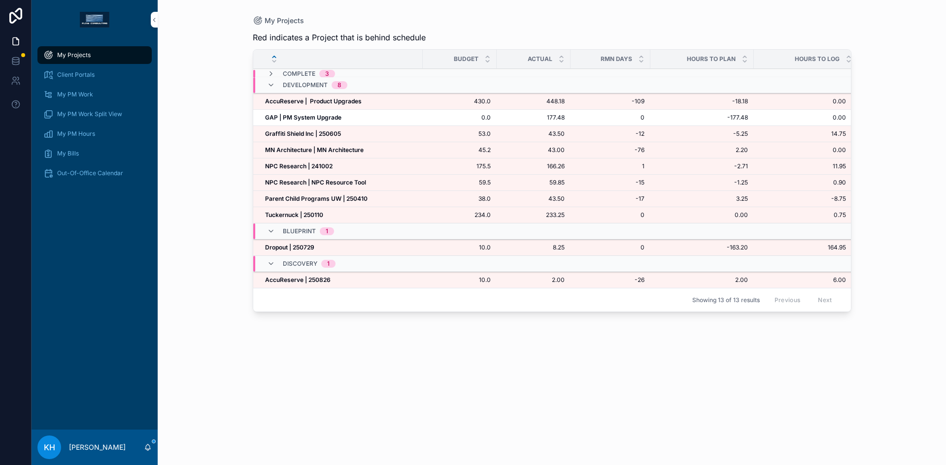 The width and height of the screenshot is (946, 465). I want to click on strong: GAP | PM System Upgrade, so click(303, 117).